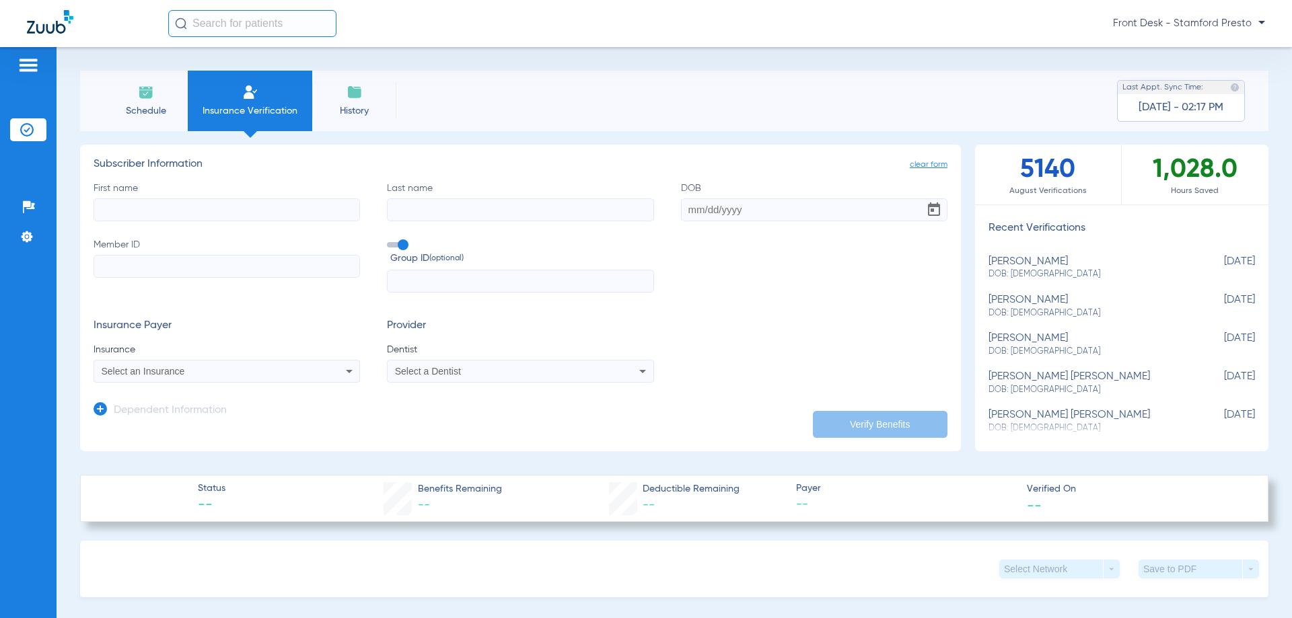 This screenshot has width=1292, height=618. What do you see at coordinates (520, 165) in the screenshot?
I see `h3: Subscriber Information` at bounding box center [520, 165].